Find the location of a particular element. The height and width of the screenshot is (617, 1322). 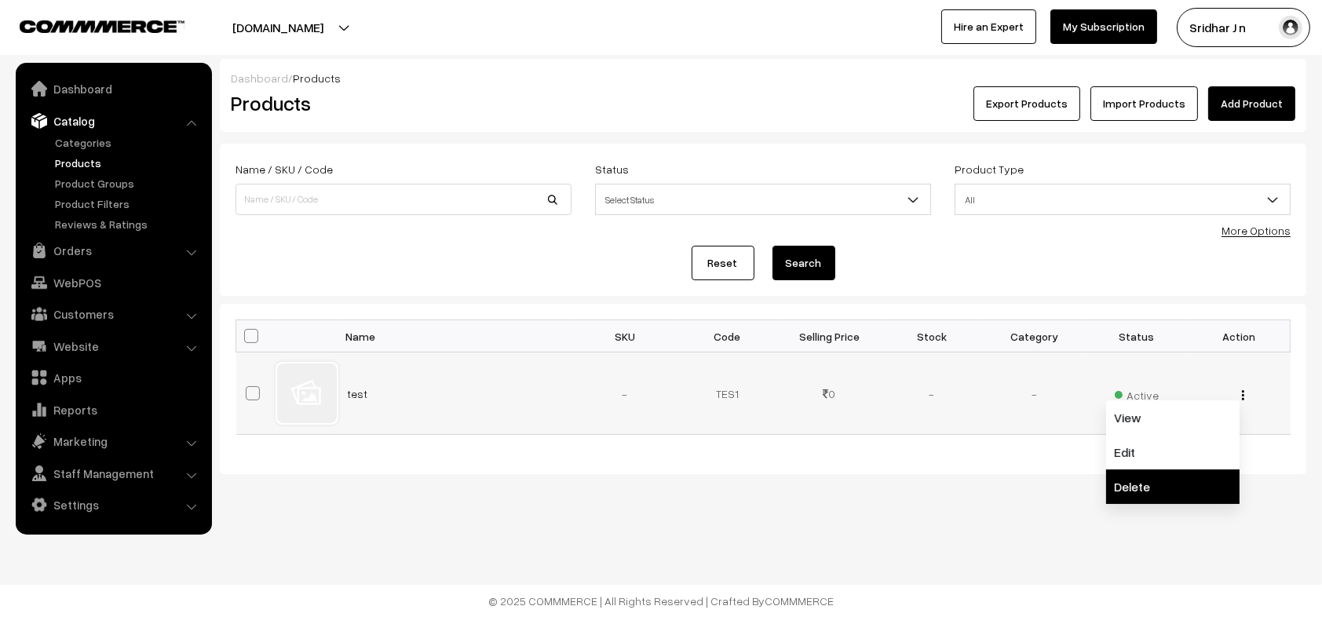

a: Products is located at coordinates (129, 162).